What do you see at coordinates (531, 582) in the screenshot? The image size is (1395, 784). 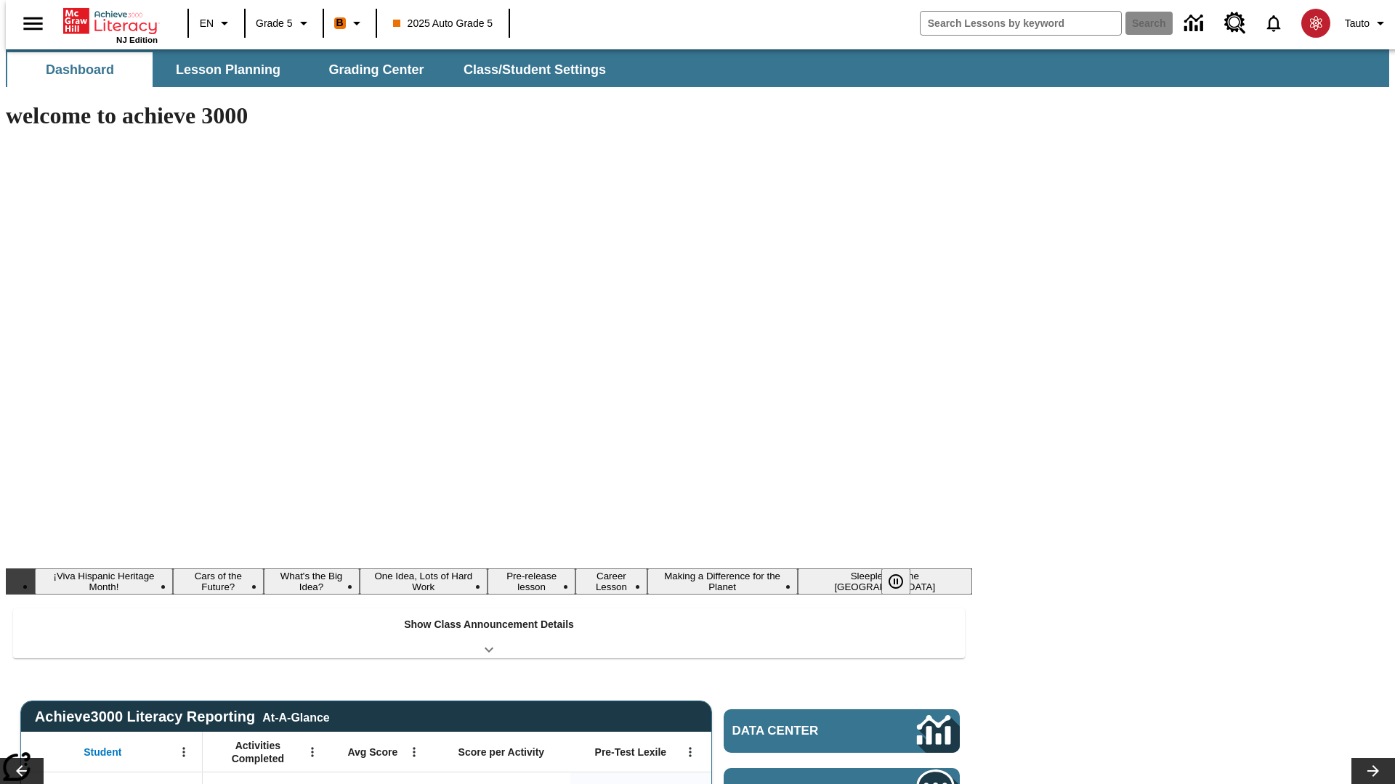 I see `button: Slide 5 Pre-release lesson` at bounding box center [531, 582].